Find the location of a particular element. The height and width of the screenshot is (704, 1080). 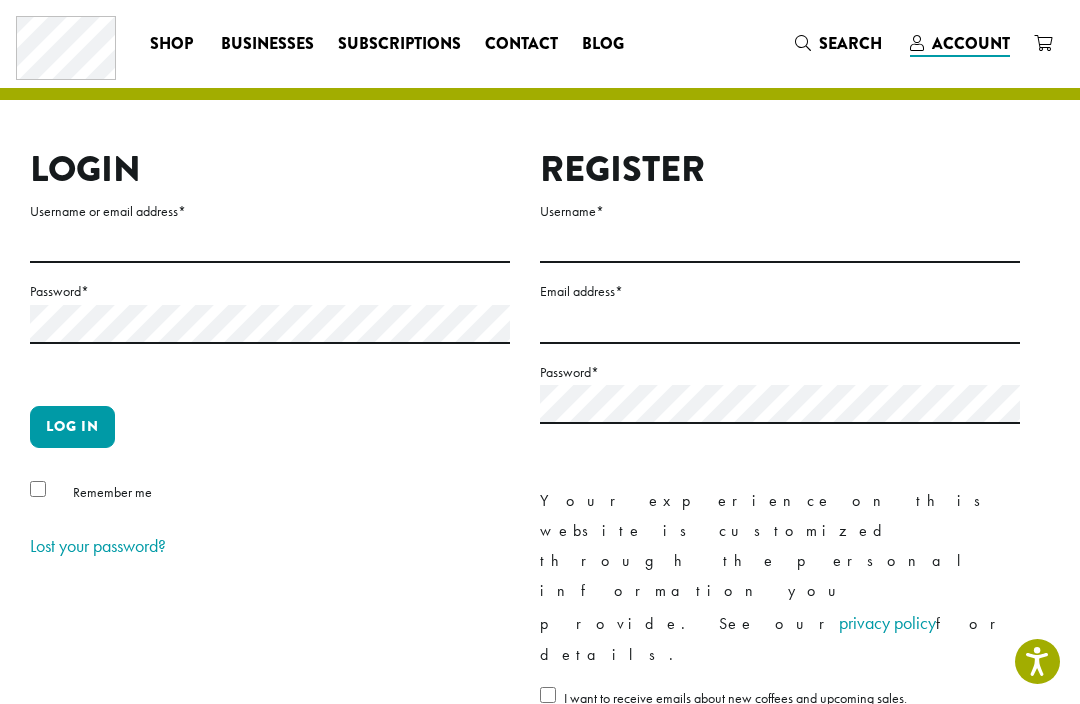

p: Your experience on this website is customized through the personal information you provide. See o... is located at coordinates (780, 578).